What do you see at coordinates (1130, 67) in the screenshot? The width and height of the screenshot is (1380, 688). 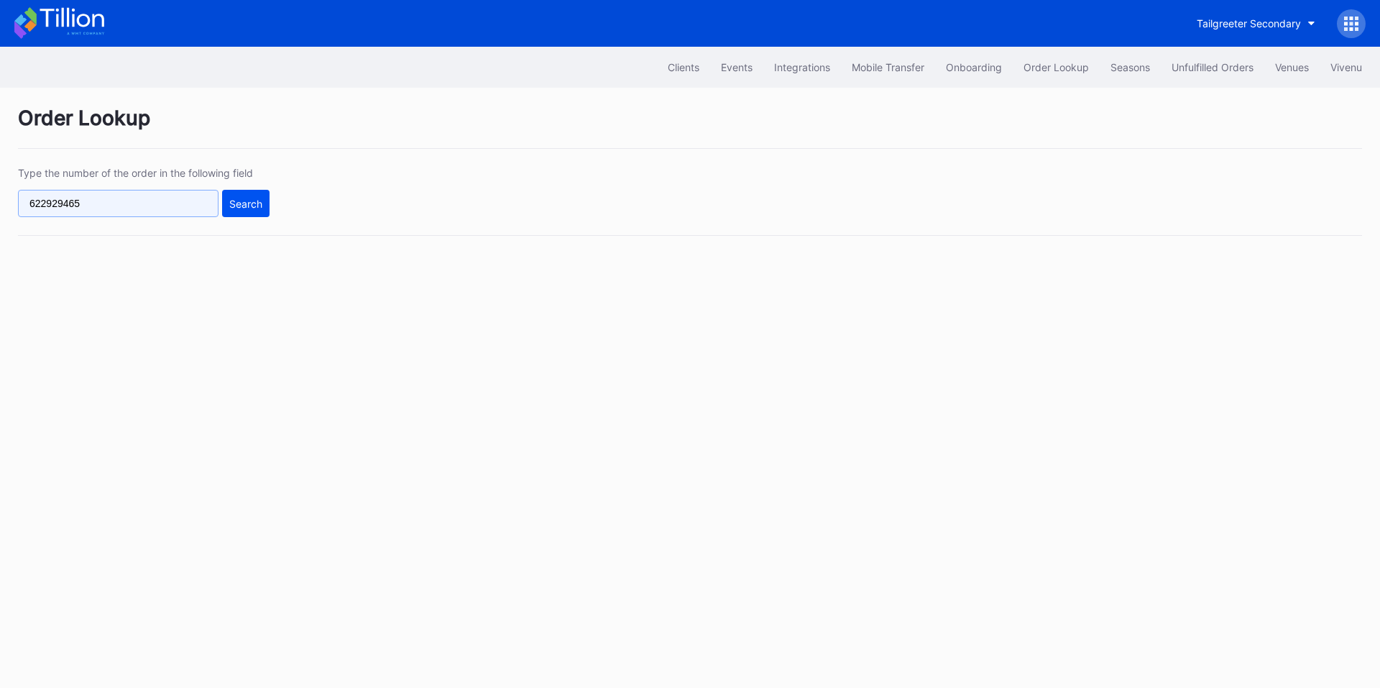 I see `a: Seasons` at bounding box center [1130, 67].